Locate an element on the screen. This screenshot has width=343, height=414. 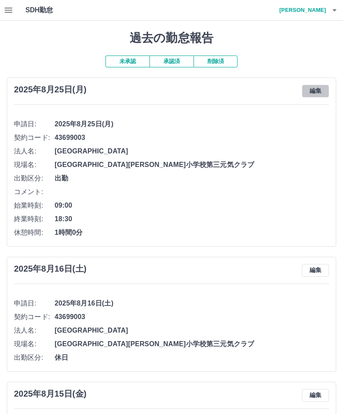
span: 休日 is located at coordinates (192, 358).